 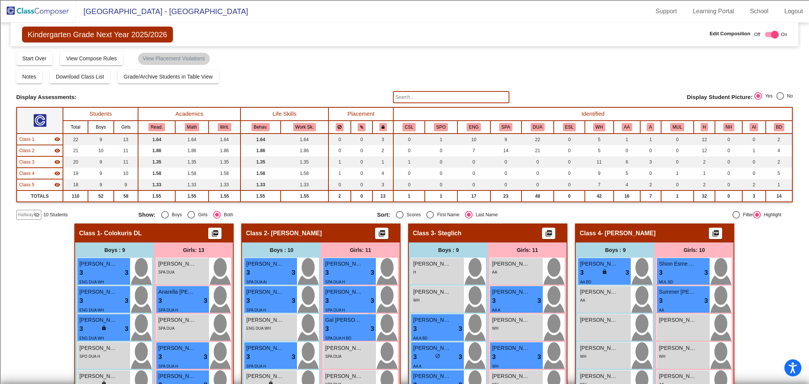 What do you see at coordinates (627, 185) in the screenshot?
I see `td: 4` at bounding box center [627, 185].